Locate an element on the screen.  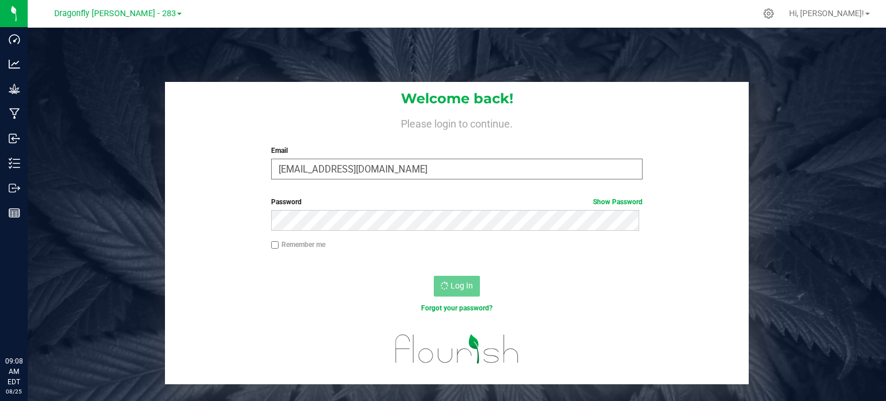
img: flourish_logo.svg is located at coordinates (457, 348).